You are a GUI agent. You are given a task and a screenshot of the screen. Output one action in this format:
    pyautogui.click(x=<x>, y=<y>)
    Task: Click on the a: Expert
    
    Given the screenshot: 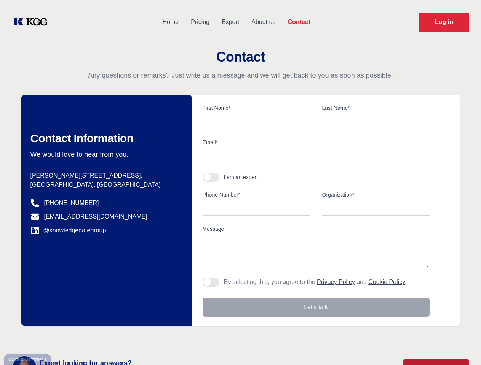 What is the action you would take?
    pyautogui.click(x=230, y=22)
    